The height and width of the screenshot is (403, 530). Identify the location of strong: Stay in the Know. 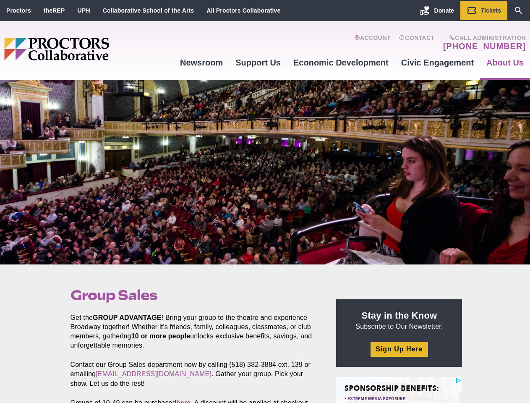
(400, 315).